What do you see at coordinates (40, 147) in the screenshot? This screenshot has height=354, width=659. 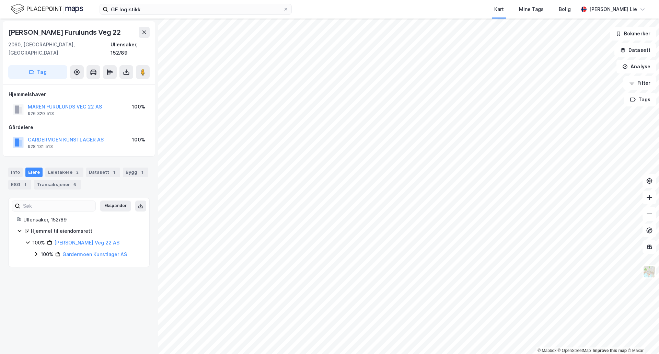 I see `div: 928 131 513` at bounding box center [40, 147].